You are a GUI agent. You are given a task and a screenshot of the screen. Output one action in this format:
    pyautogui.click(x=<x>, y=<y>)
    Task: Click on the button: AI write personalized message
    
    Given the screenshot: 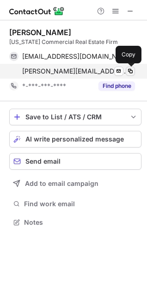 What is the action you would take?
    pyautogui.click(x=75, y=139)
    